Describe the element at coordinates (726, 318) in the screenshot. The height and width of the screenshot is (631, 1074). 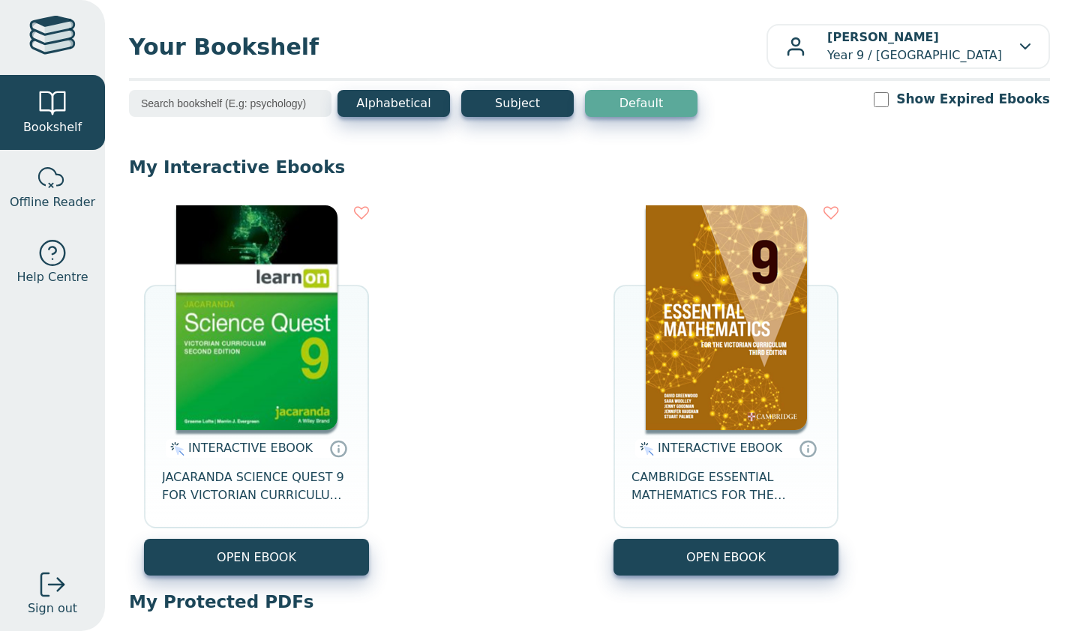
I see `img: 04b5599d-fef1-41b0-b233-59aa45d44596.png` at that location.